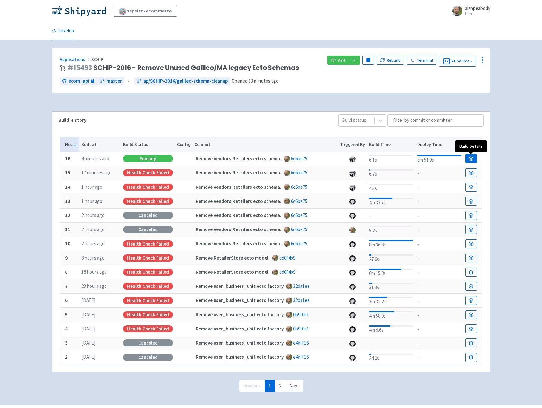 This screenshot has width=542, height=408. I want to click on div: 27.6s, so click(391, 258).